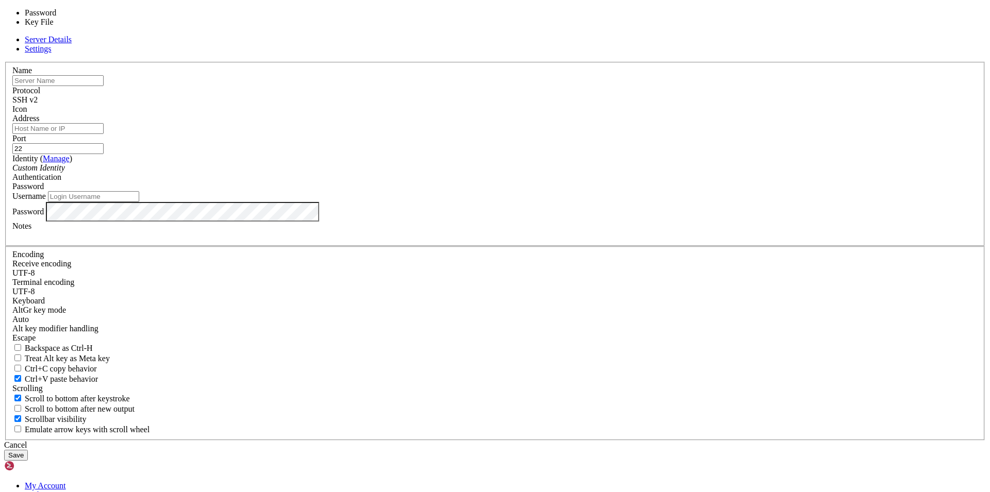  Describe the element at coordinates (39, 168) in the screenshot. I see `i: Custom Identity` at that location.